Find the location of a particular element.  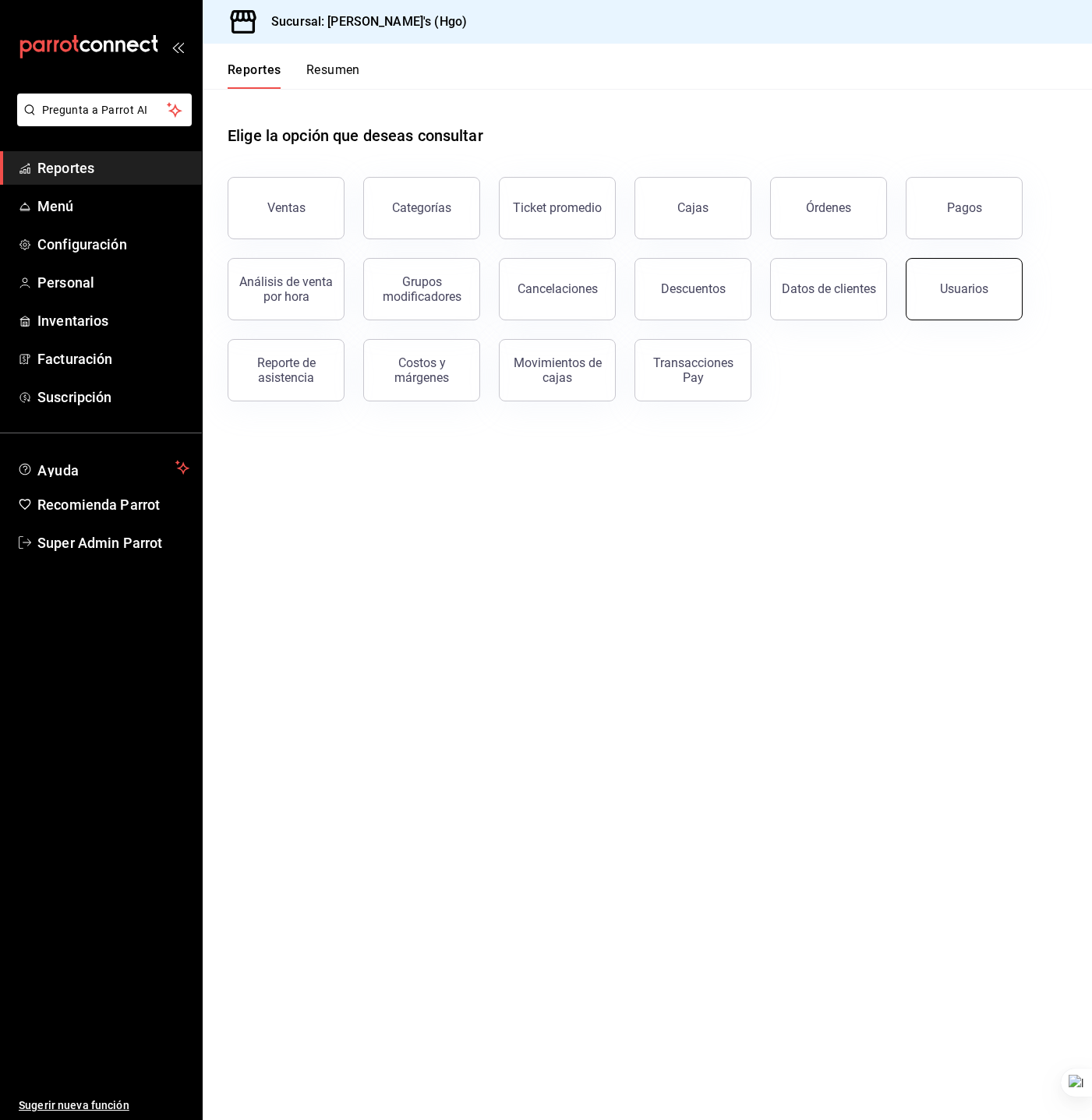

div: Datos de clientes is located at coordinates (828, 289).